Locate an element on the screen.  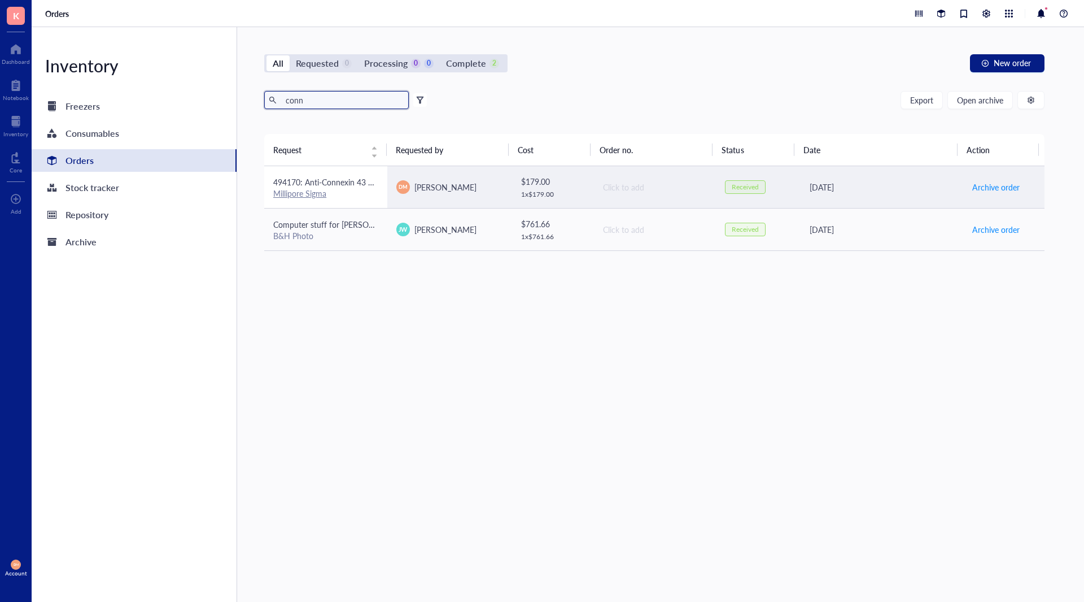
div: Core is located at coordinates (16, 170).